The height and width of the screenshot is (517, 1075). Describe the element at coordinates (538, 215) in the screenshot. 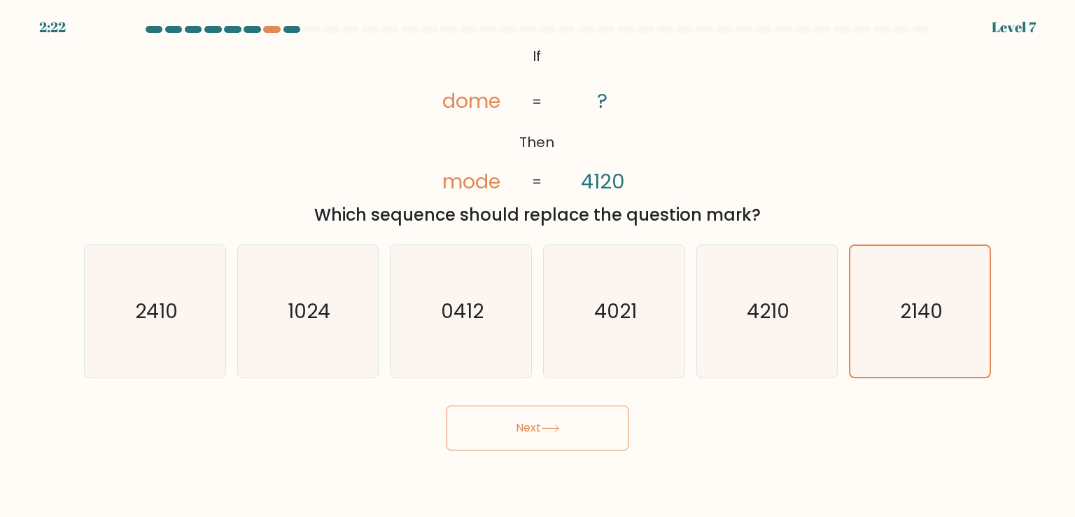

I see `div: Which sequence should replace the question mark?` at that location.